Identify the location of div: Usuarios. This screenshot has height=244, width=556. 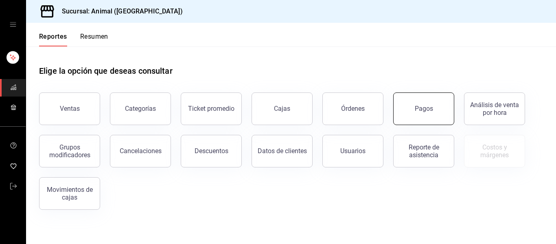
(353, 151).